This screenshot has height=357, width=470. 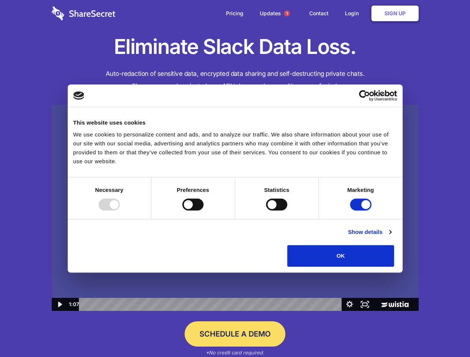 What do you see at coordinates (287, 13) in the screenshot?
I see `span: 1` at bounding box center [287, 13].